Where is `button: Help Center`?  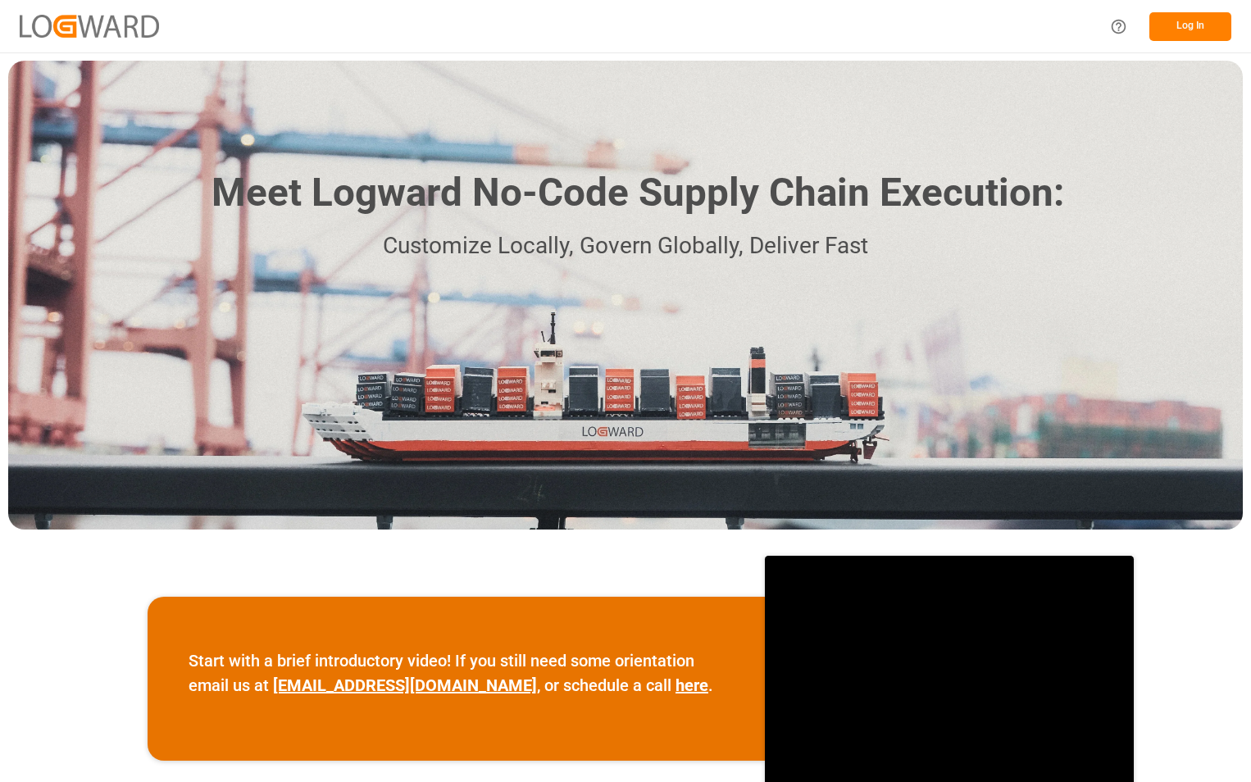
button: Help Center is located at coordinates (1118, 26).